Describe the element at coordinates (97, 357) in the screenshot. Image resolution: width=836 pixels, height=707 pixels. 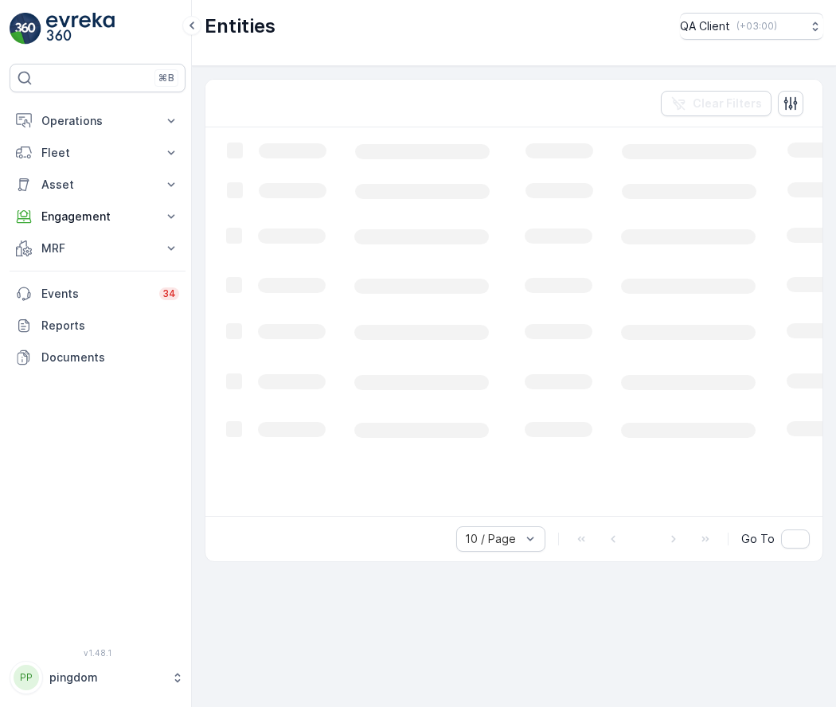
I see `a: Documents` at that location.